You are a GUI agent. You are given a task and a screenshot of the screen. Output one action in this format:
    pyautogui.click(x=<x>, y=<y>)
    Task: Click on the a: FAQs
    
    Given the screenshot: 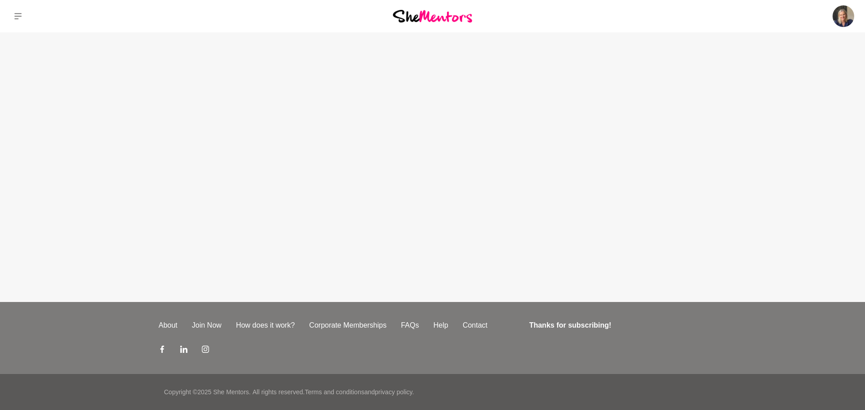 What is the action you would take?
    pyautogui.click(x=410, y=326)
    